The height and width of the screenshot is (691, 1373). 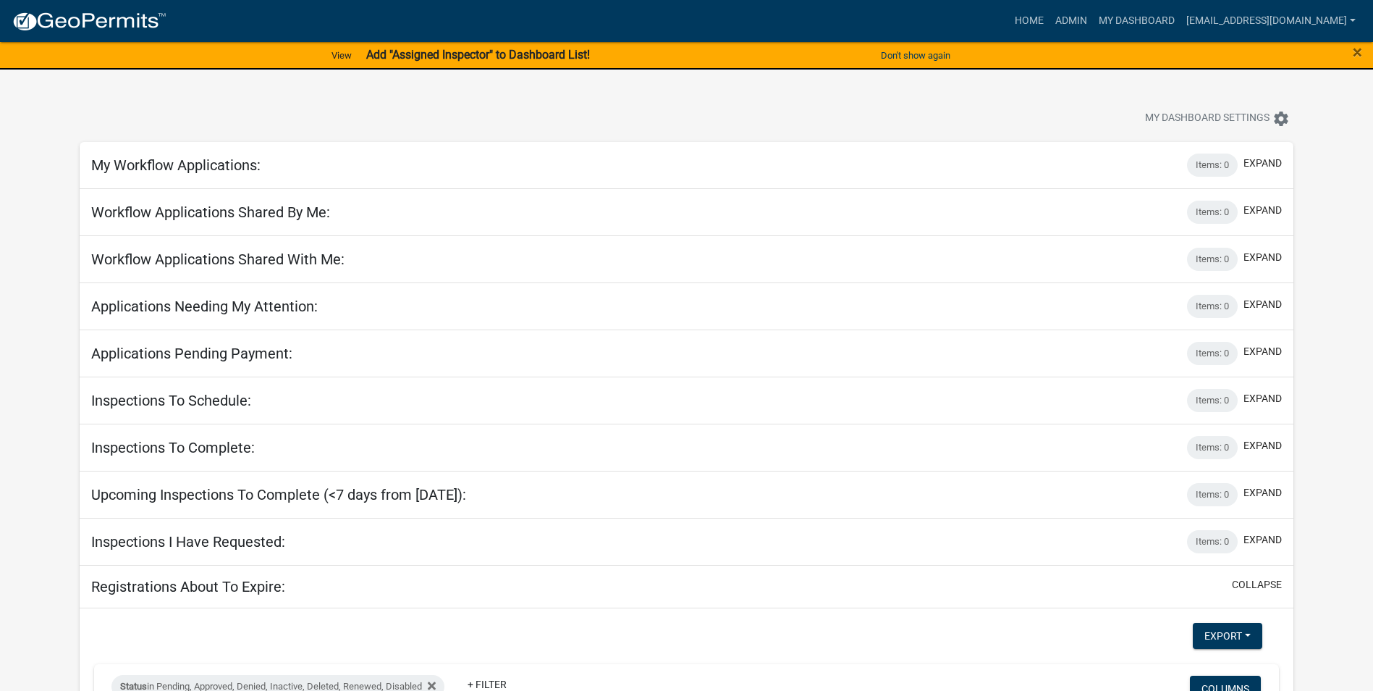 I want to click on h5: Applications Pending Payment:, so click(x=192, y=353).